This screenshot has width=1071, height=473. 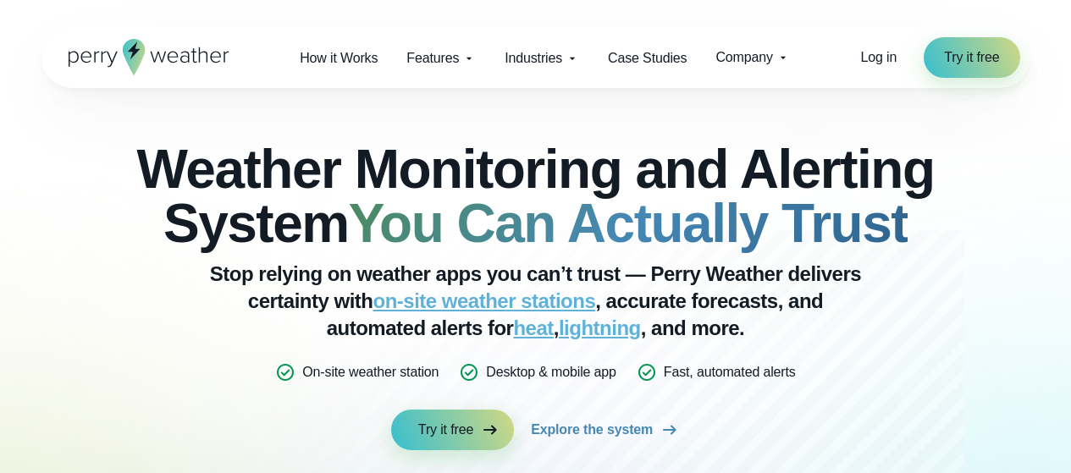 I want to click on a: heat, so click(x=532, y=328).